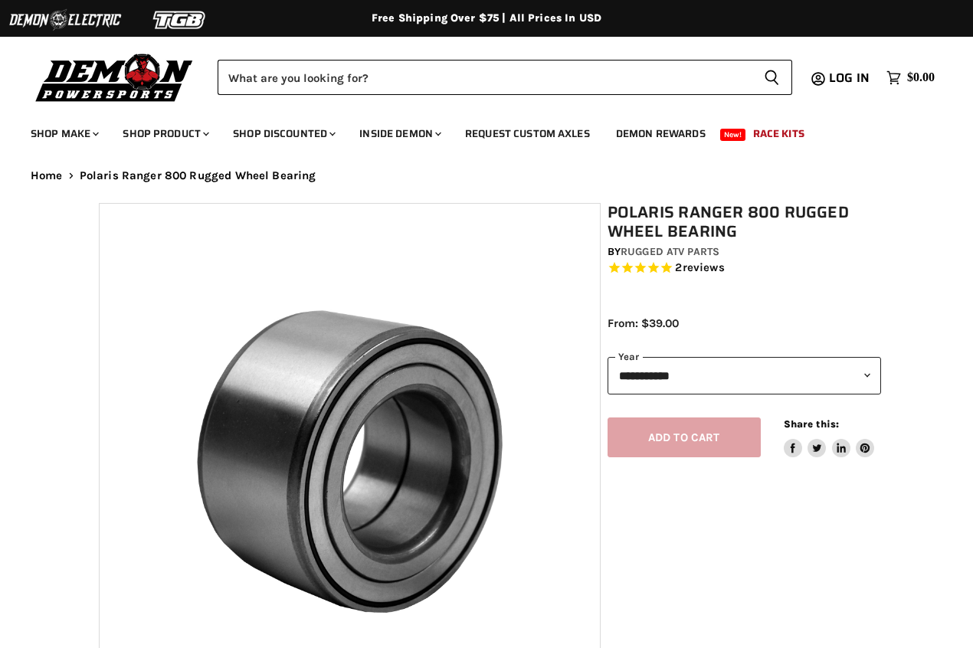  Describe the element at coordinates (165, 133) in the screenshot. I see `a: Shop Product` at that location.